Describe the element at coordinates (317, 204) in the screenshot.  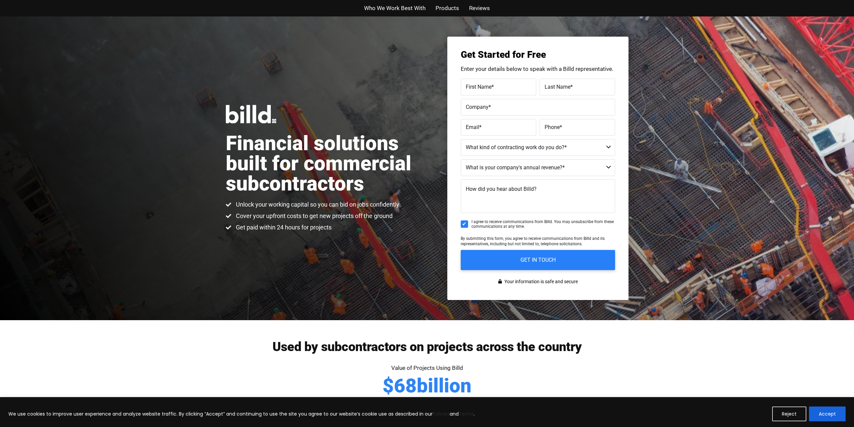
I see `span: Unlock your working capital so you can bid on jobs confidently` at that location.